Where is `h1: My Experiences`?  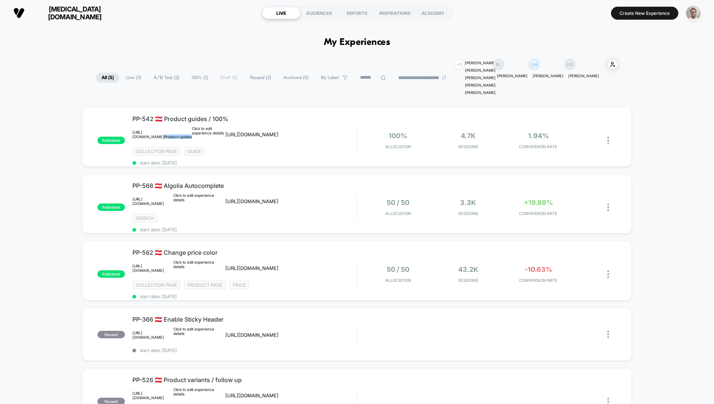
h1: My Experiences is located at coordinates (357, 42).